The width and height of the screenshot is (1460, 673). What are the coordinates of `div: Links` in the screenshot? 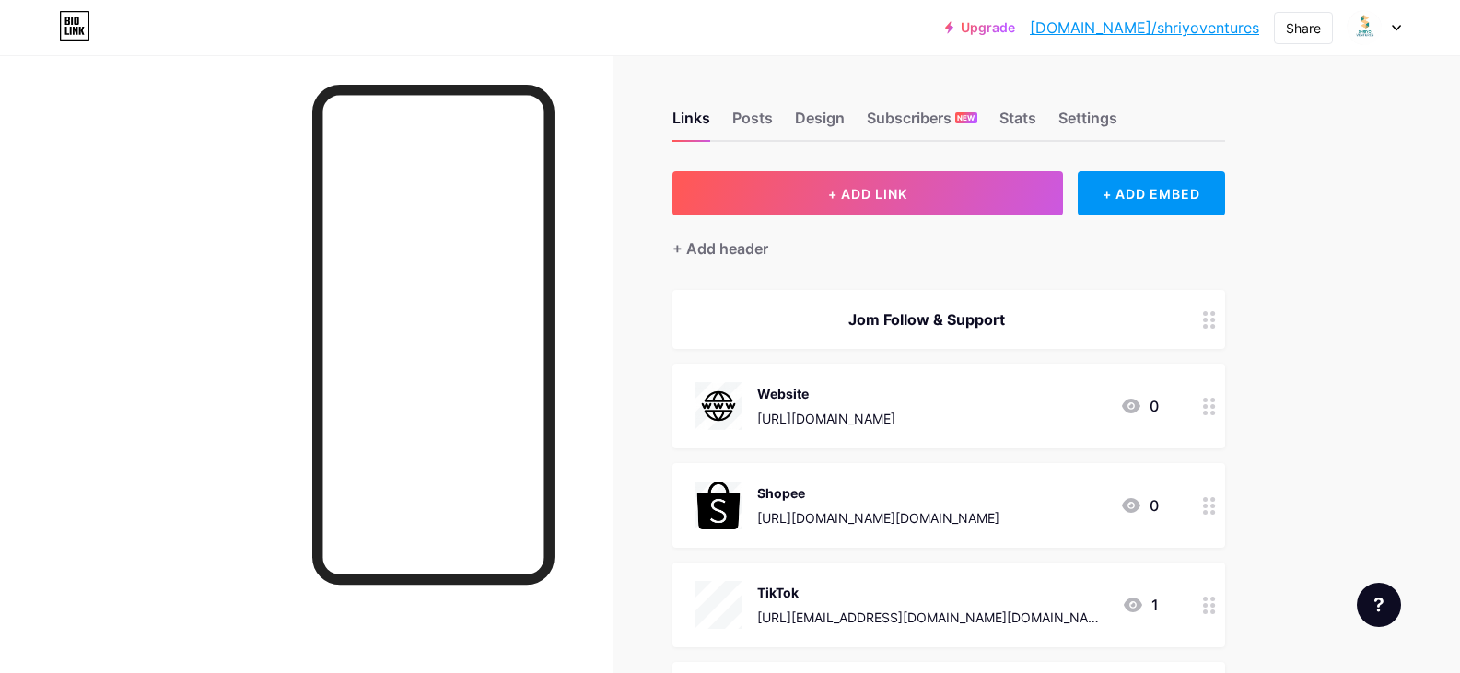 It's located at (691, 123).